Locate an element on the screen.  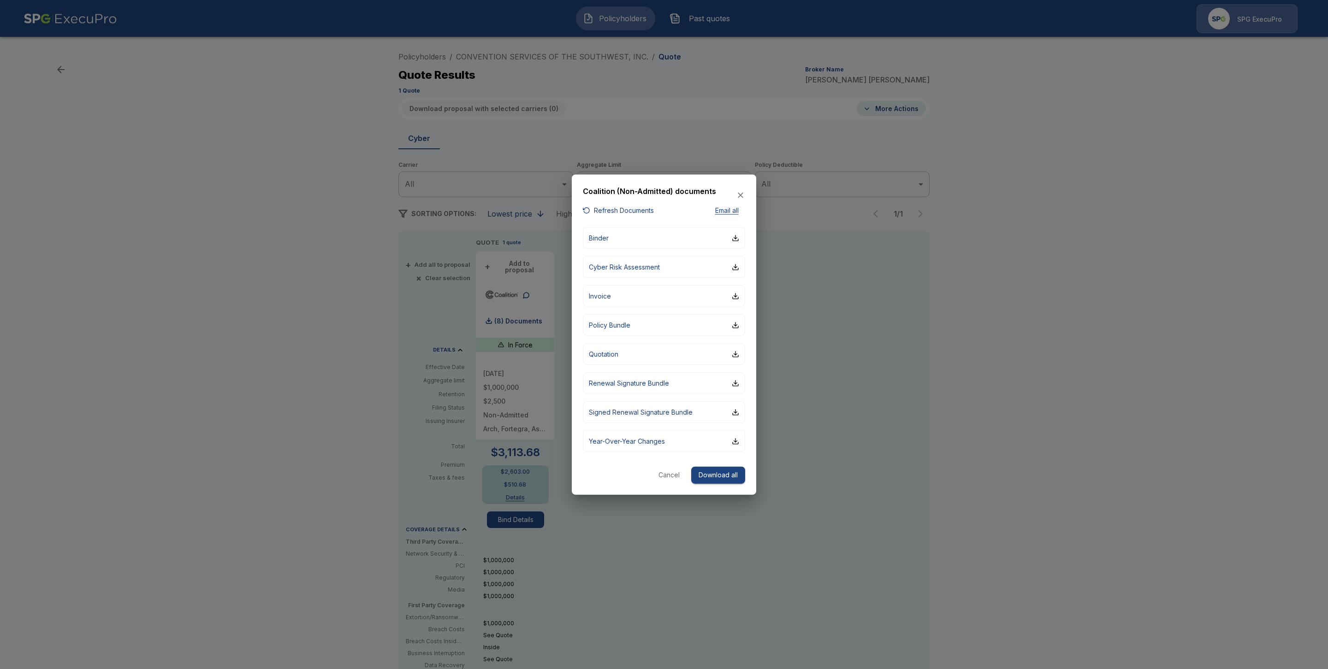
p: Signed Renewal Signature Bundle is located at coordinates (640, 412).